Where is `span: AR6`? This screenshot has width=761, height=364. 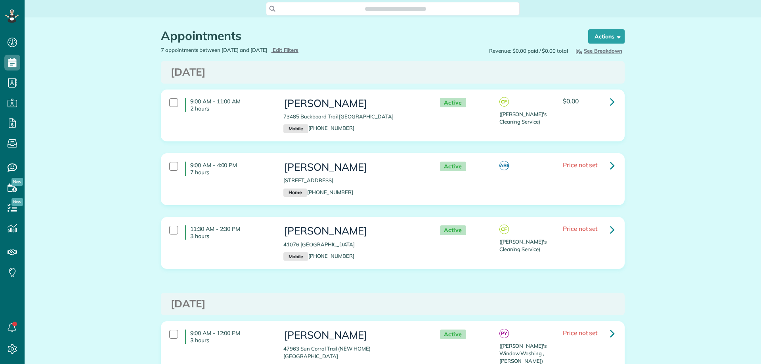
span: AR6 is located at coordinates (504, 166).